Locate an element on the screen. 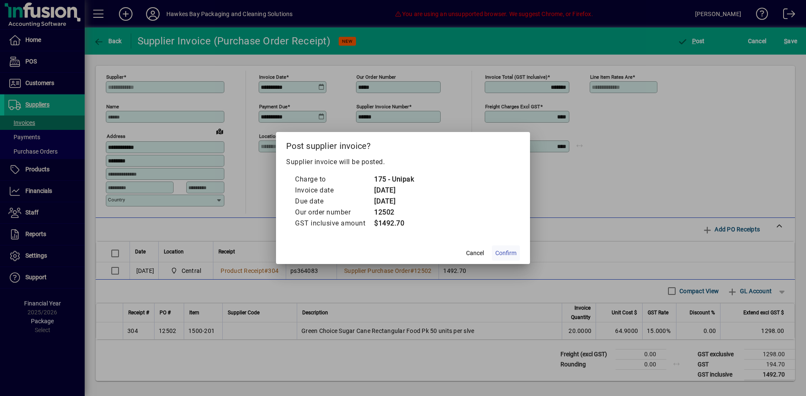  td: $1492.70 is located at coordinates (394, 224).